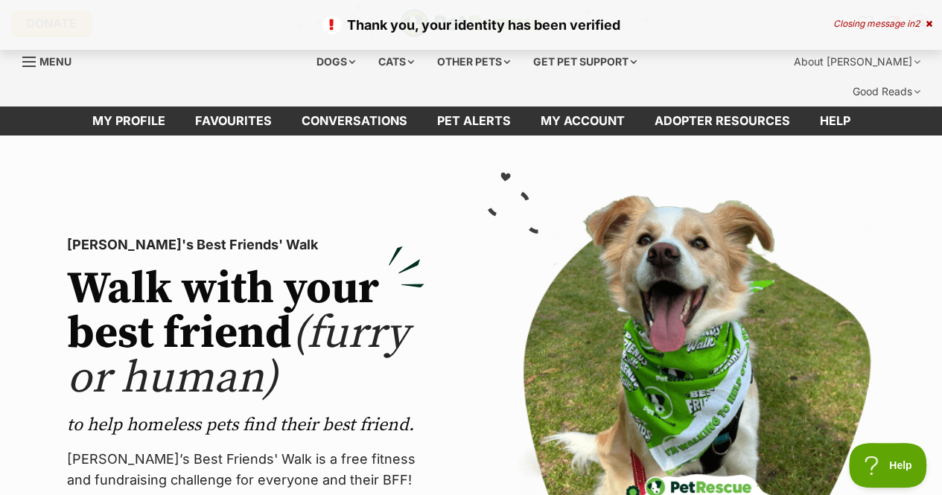 The height and width of the screenshot is (495, 942). I want to click on div: Dogs, so click(336, 62).